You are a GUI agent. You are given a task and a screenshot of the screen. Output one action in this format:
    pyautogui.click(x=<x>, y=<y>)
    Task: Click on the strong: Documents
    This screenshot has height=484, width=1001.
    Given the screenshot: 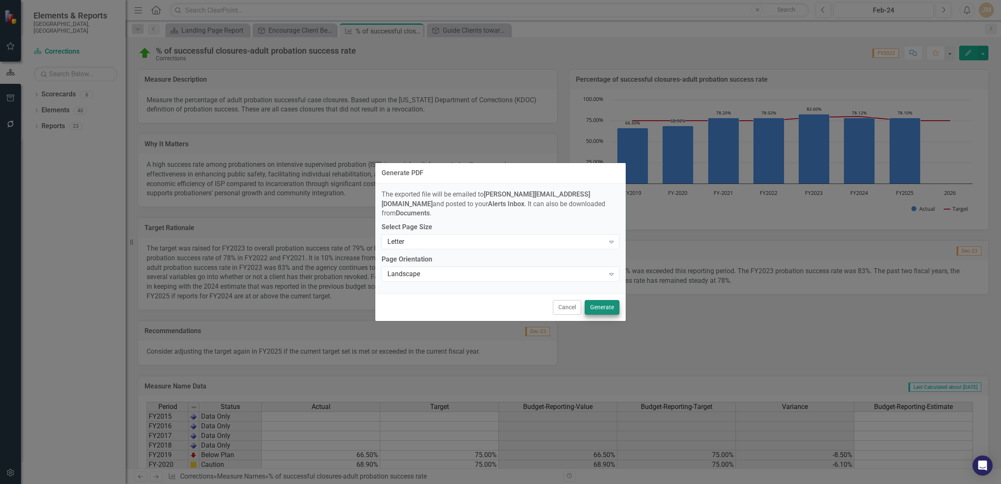 What is the action you would take?
    pyautogui.click(x=413, y=213)
    